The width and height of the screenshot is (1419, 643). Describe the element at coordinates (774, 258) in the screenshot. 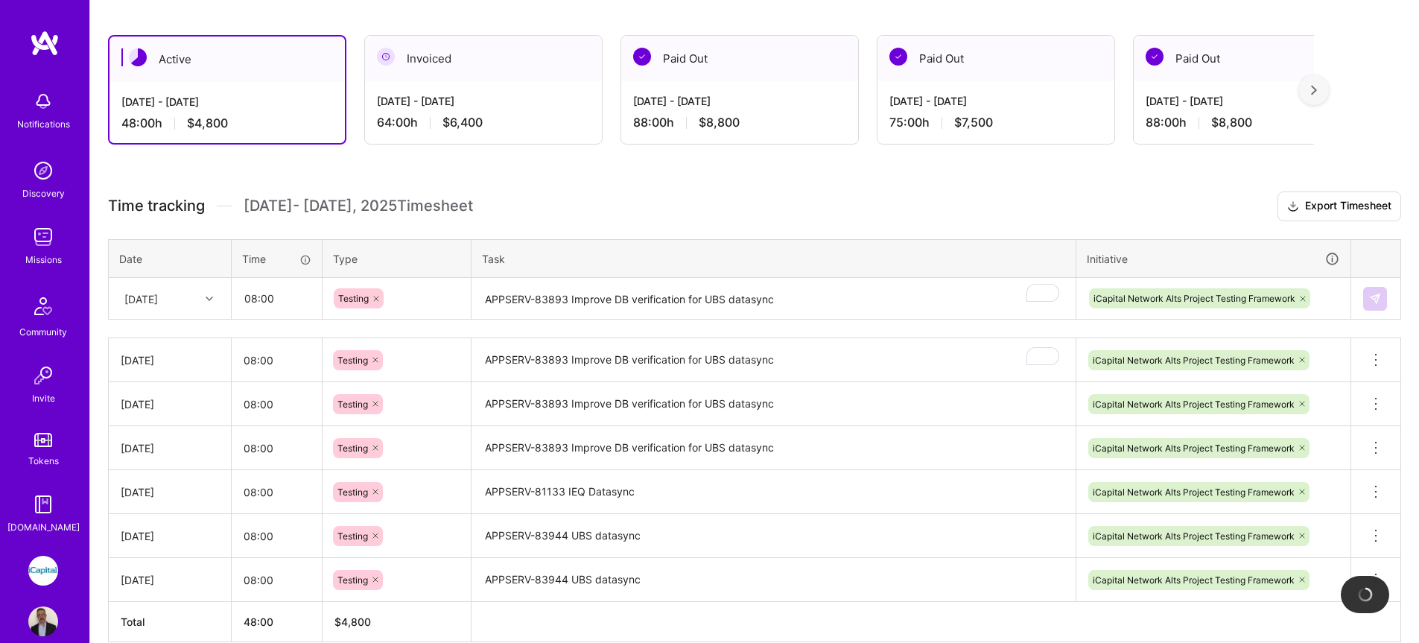

I see `th: Task` at that location.